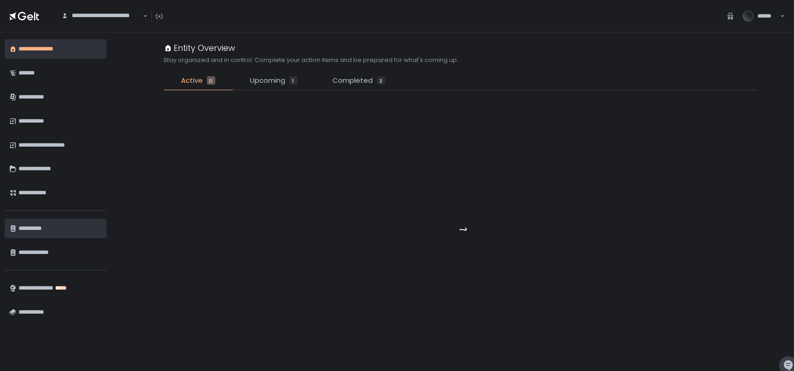  What do you see at coordinates (192, 81) in the screenshot?
I see `span: Active` at bounding box center [192, 81].